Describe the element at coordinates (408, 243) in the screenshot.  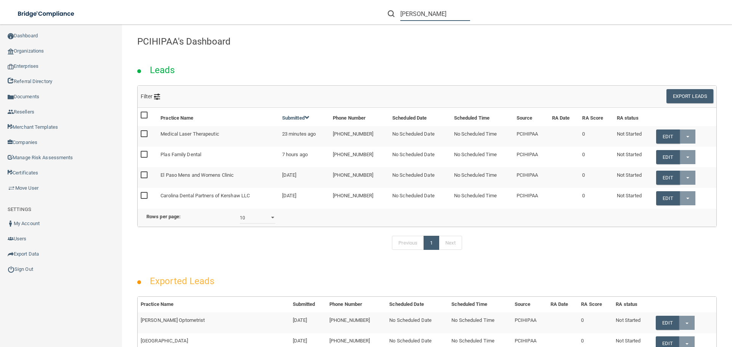
I see `a: Previous` at that location.